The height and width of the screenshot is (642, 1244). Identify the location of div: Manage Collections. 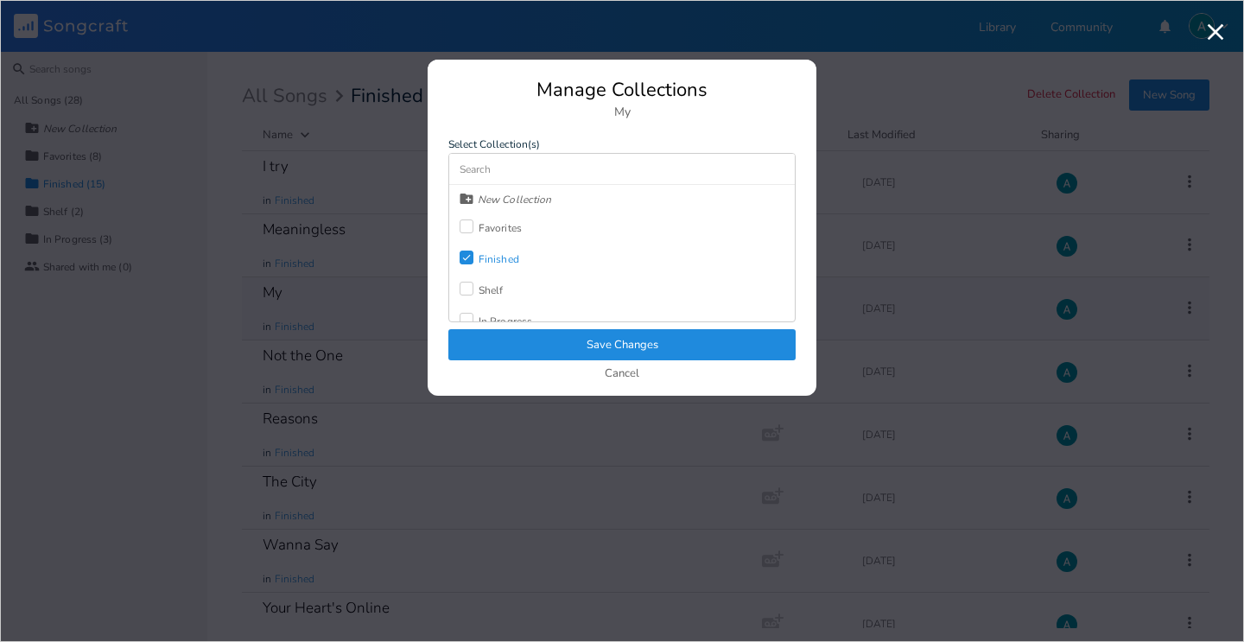
(622, 90).